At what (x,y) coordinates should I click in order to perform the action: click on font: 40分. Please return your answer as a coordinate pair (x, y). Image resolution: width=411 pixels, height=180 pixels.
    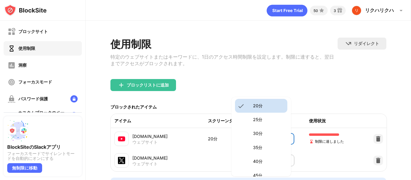
    Looking at the image, I should click on (258, 161).